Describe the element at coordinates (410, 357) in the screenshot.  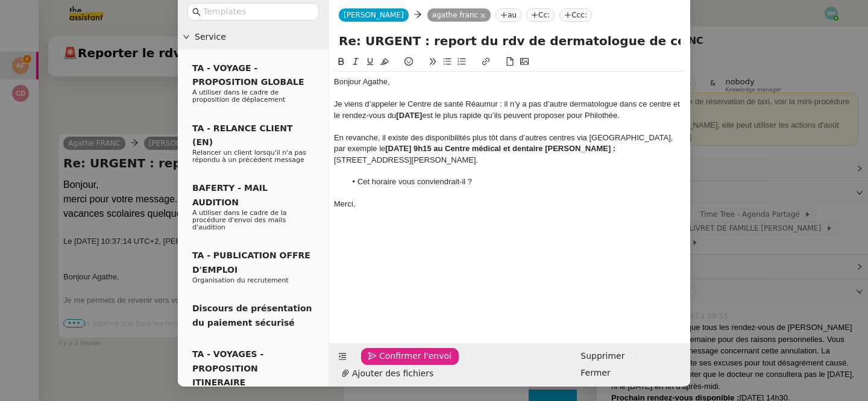
I see `button: Confirmer l'envoi` at that location.